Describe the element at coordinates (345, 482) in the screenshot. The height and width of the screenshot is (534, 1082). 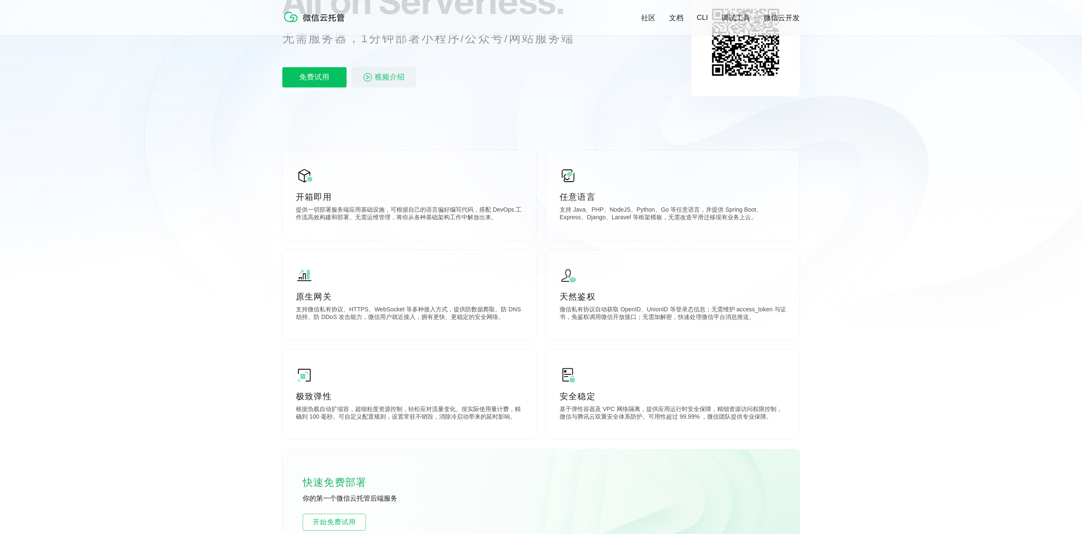
I see `p: 快速免费部署` at that location.